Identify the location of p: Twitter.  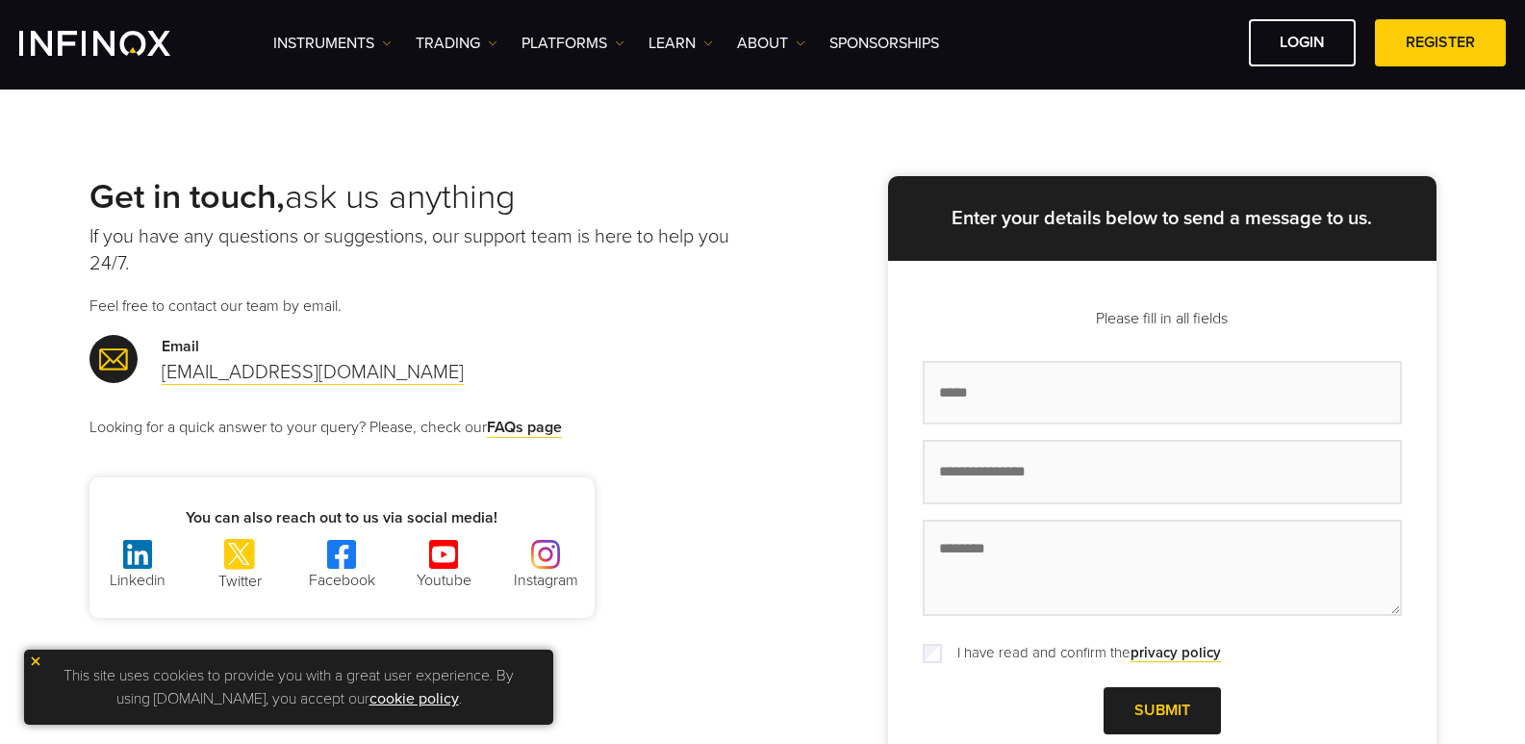
(240, 581).